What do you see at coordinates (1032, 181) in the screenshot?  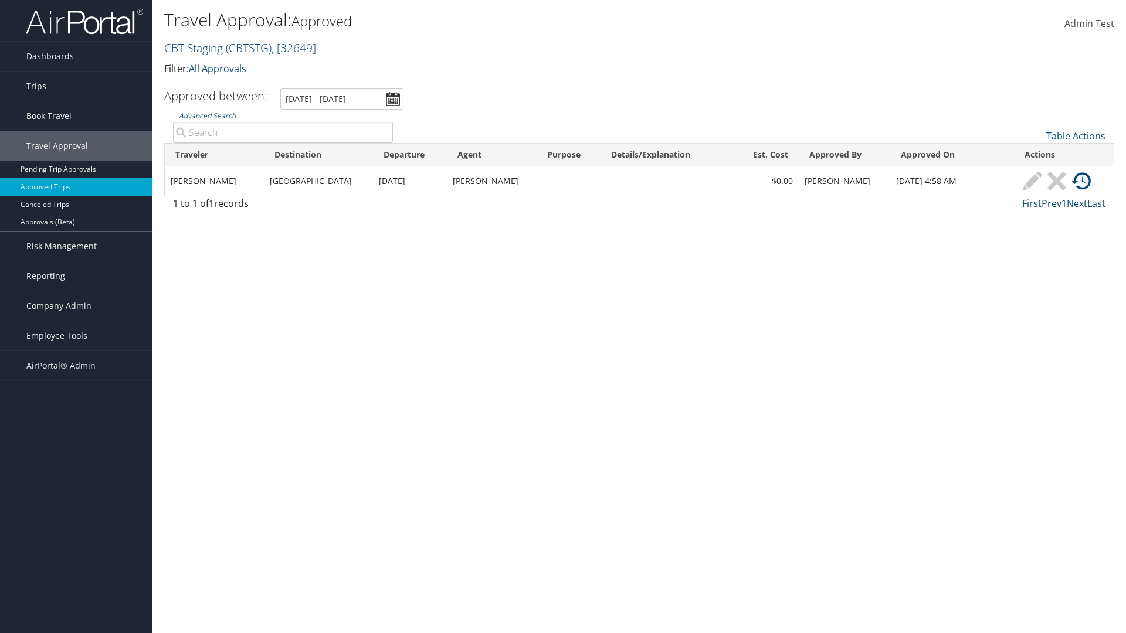 I see `a: Modify` at bounding box center [1032, 181].